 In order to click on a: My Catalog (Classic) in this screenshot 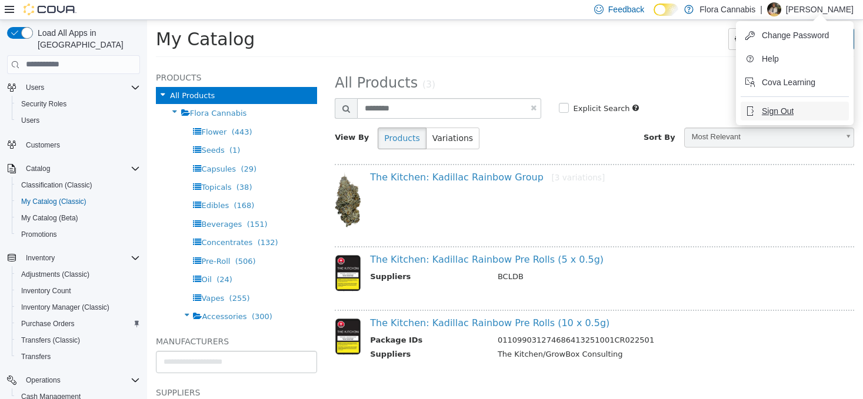, I will do `click(54, 202)`.